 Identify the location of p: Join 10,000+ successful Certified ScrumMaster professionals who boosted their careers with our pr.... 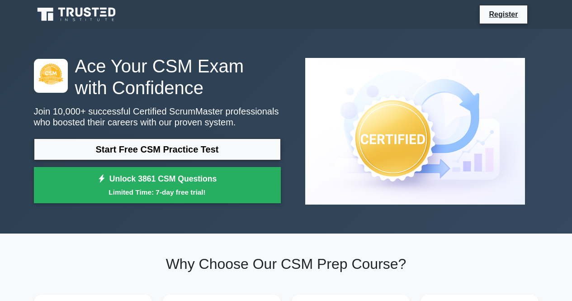
(157, 117).